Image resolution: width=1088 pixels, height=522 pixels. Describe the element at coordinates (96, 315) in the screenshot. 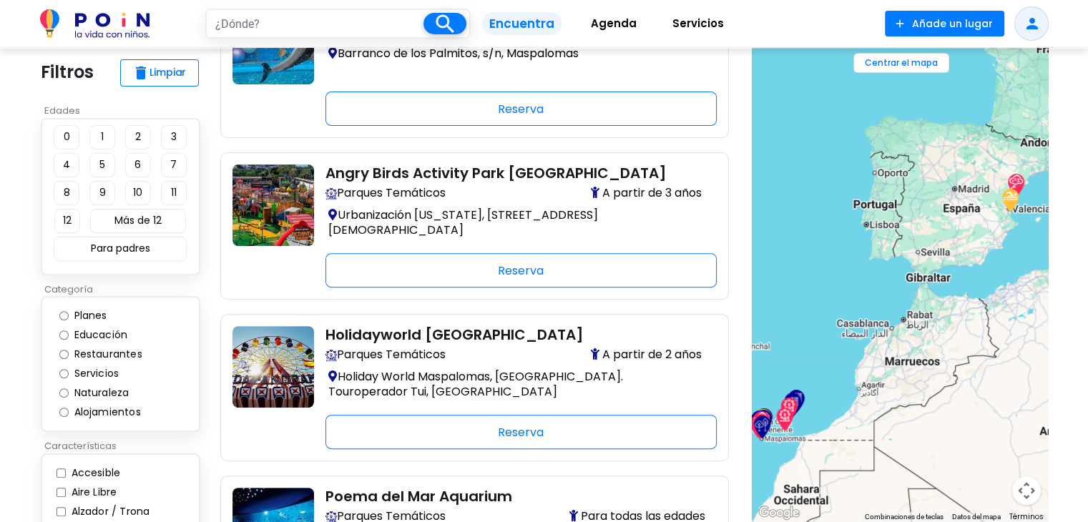

I see `label: Planes` at that location.